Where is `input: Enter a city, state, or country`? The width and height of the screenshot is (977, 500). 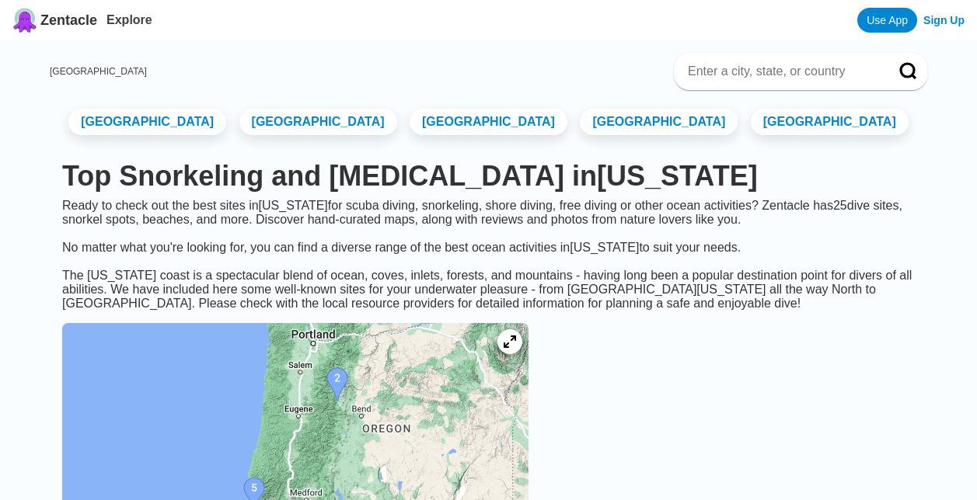 input: Enter a city, state, or country is located at coordinates (782, 71).